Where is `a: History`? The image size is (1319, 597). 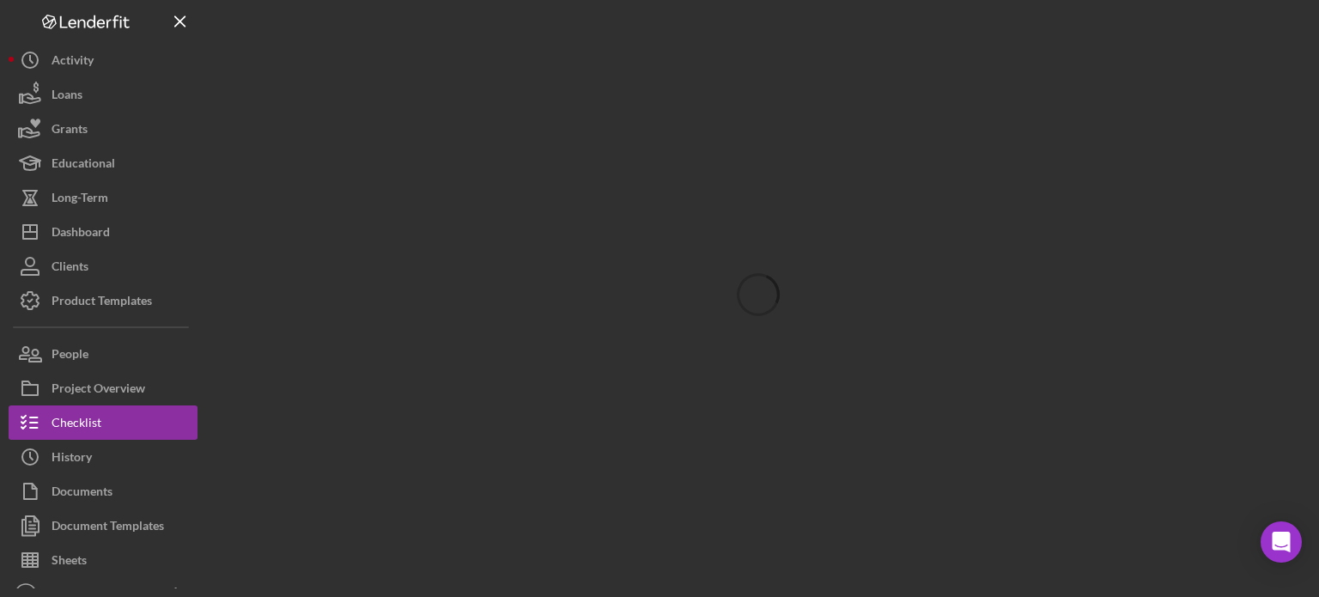 a: History is located at coordinates (103, 457).